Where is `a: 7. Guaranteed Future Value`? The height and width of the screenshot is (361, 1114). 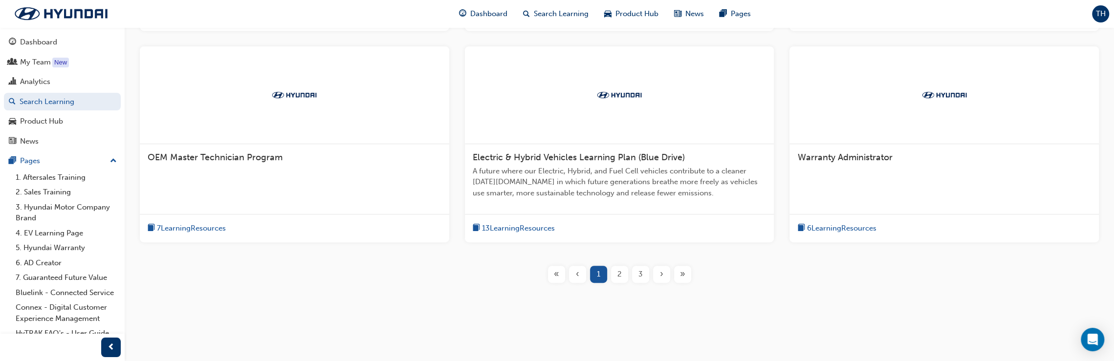
a: 7. Guaranteed Future Value is located at coordinates (66, 278).